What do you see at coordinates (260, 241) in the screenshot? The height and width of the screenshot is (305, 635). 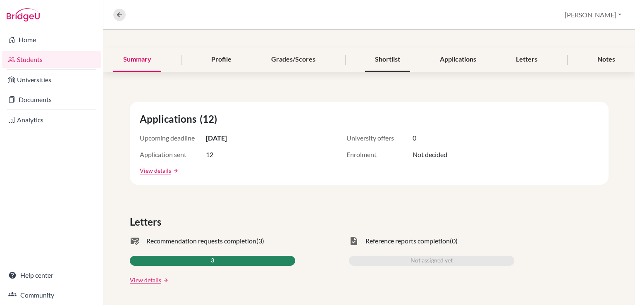 I see `span: (3)` at bounding box center [260, 241].